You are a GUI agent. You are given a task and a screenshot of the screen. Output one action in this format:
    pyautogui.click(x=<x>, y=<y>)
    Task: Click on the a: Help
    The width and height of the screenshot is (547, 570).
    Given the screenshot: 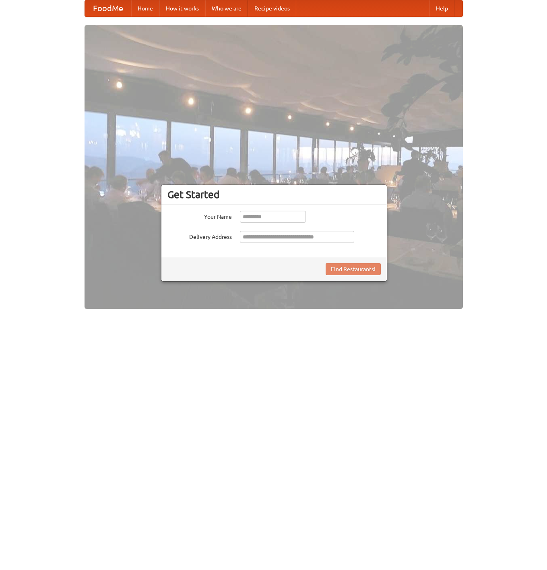 What is the action you would take?
    pyautogui.click(x=442, y=8)
    